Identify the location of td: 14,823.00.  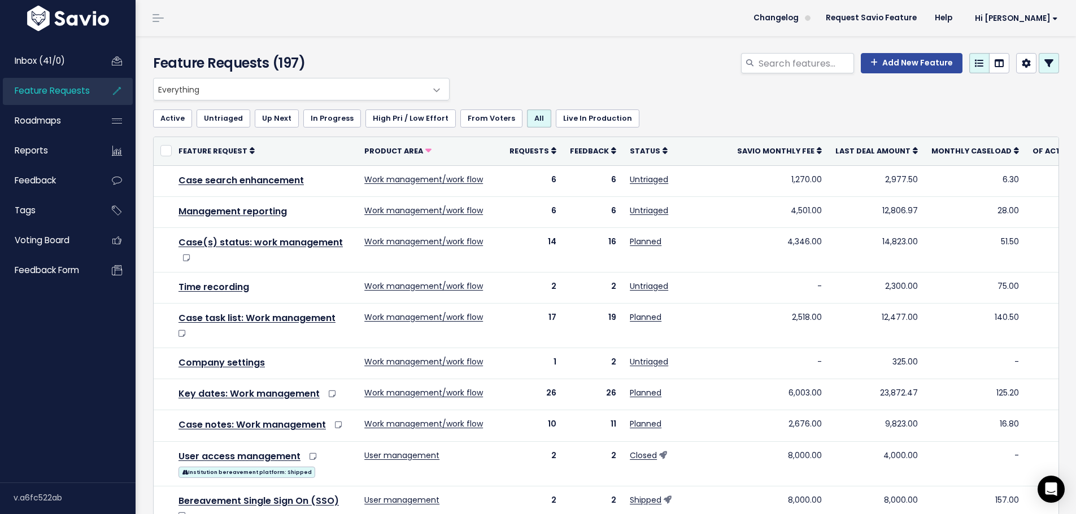
(876, 250).